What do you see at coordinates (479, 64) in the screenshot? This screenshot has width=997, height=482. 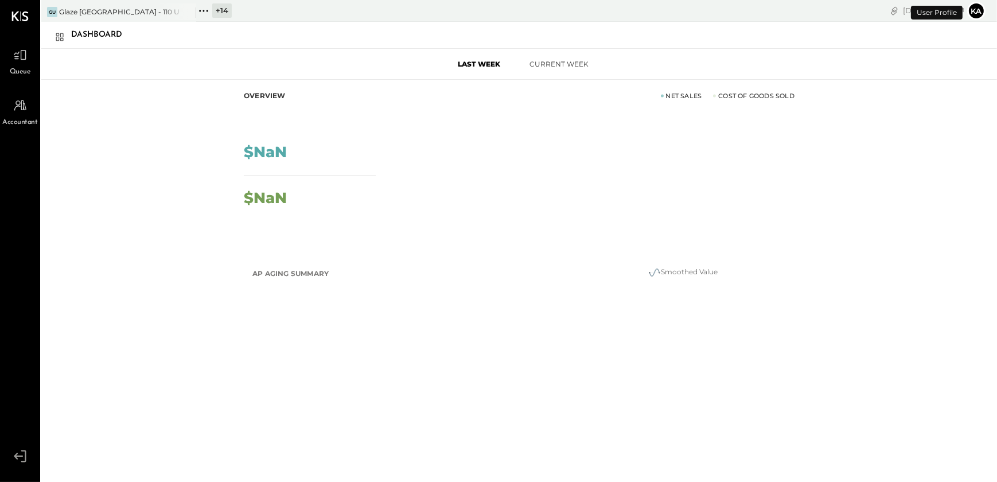 I see `button: Last Week` at bounding box center [479, 64].